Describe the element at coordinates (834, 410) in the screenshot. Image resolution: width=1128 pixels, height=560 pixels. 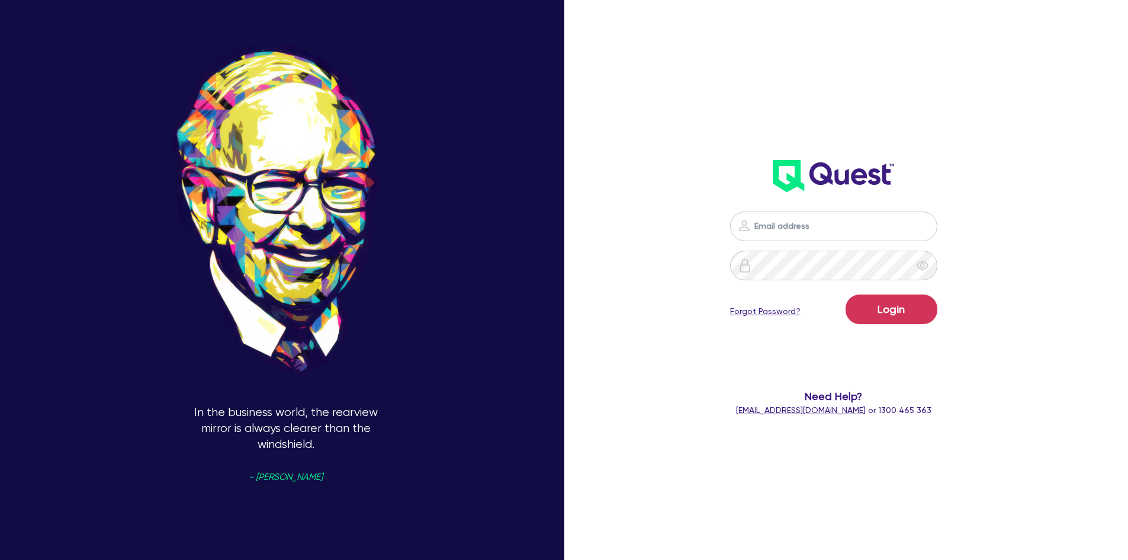
I see `span: or 1300 465 363` at that location.